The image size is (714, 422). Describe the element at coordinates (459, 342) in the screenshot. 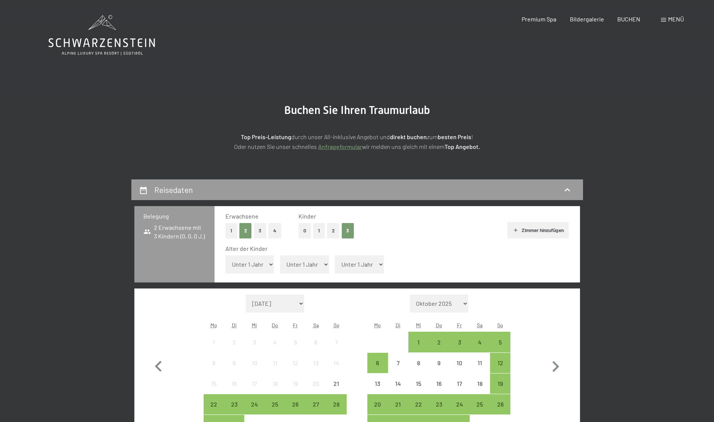

I see `div: Fri Oct 03 2025` at that location.